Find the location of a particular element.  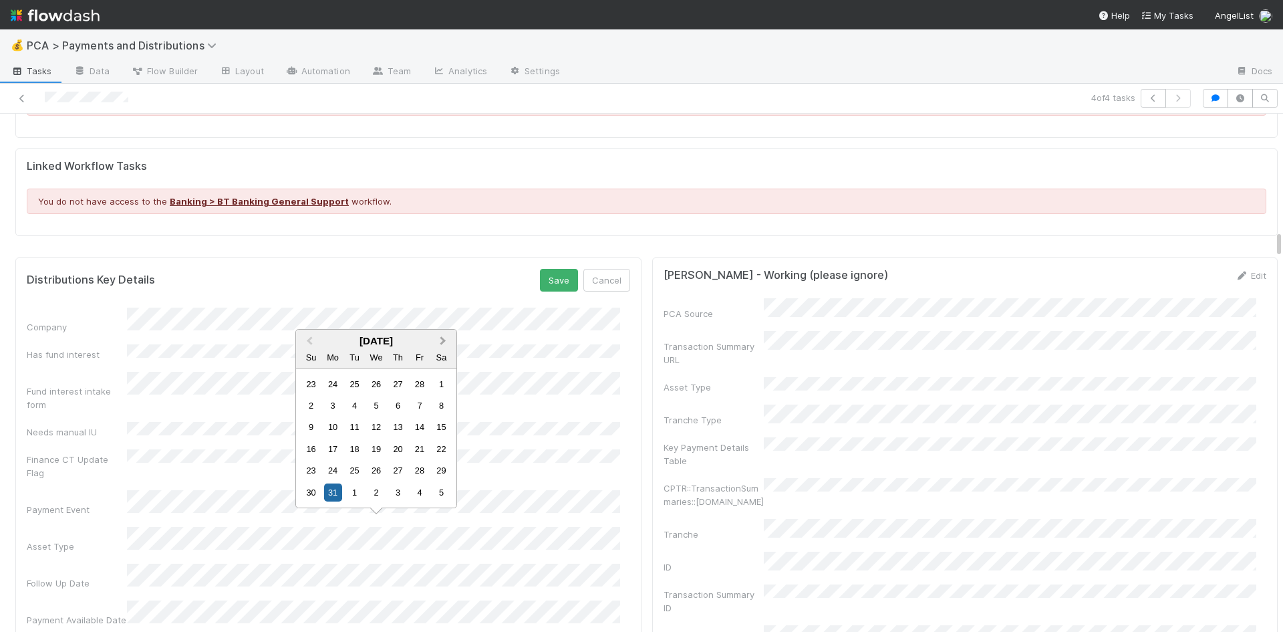

div: Choose Sunday, March 9th, 2025 is located at coordinates (311, 426).